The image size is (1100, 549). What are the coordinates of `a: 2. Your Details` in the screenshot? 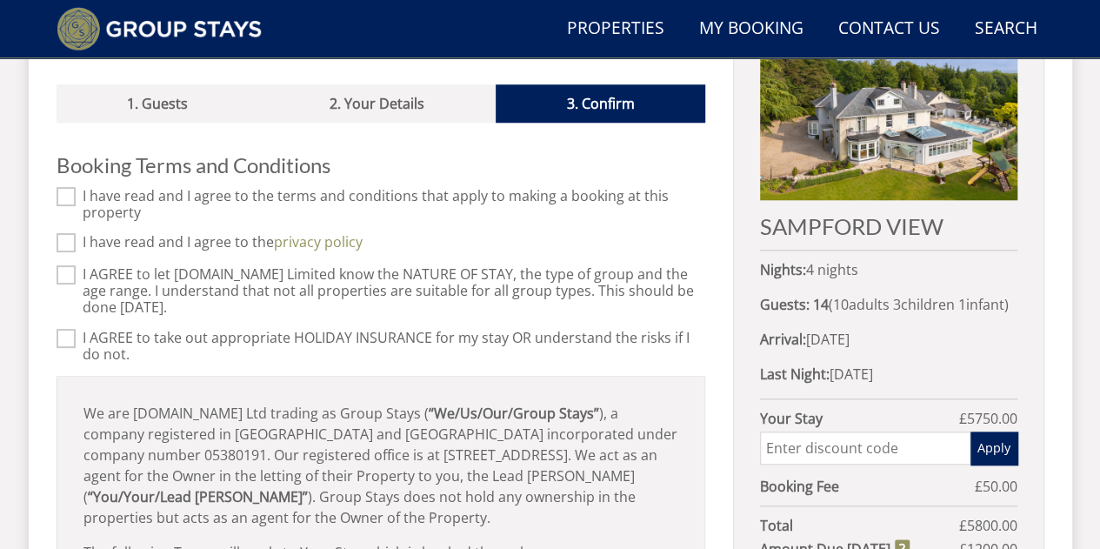 It's located at (377, 103).